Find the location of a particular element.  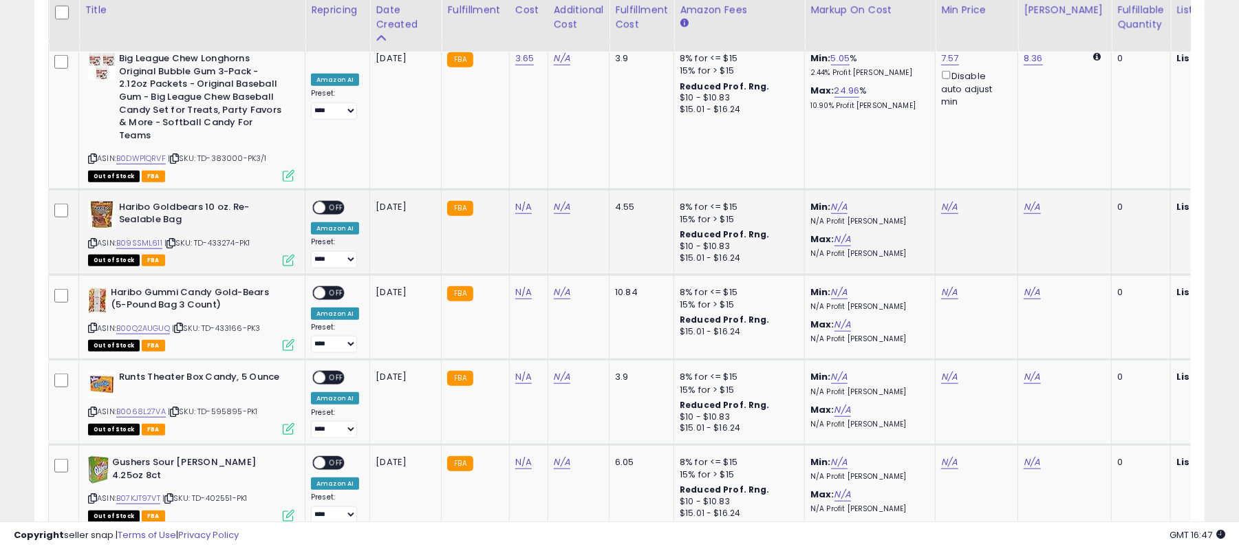

span: | SKU: TD-595895-PK1 is located at coordinates (213, 411).